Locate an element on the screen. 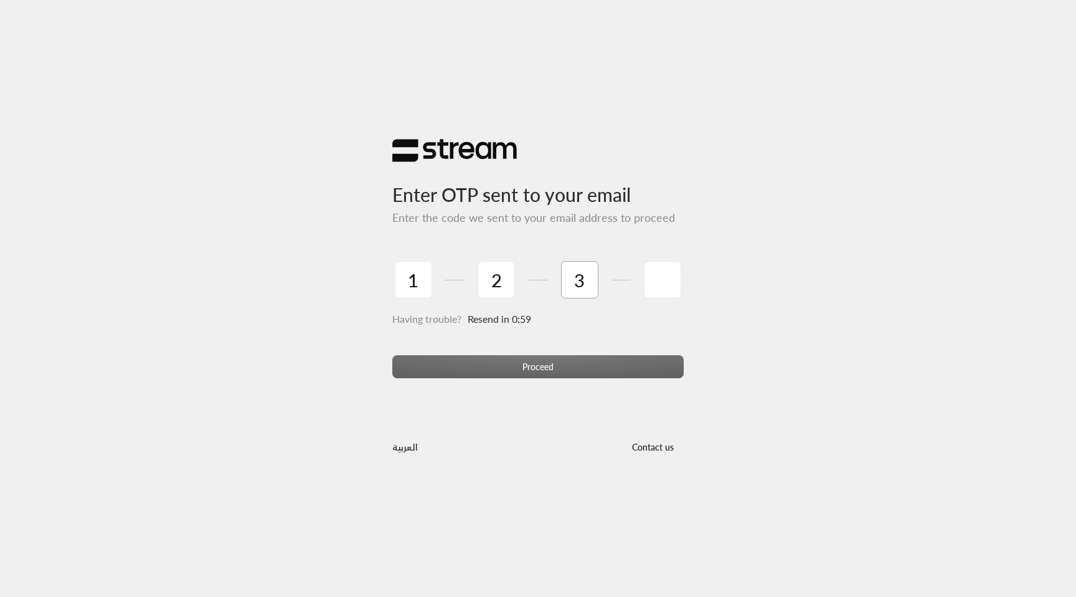 The image size is (1076, 597). button: Contact us is located at coordinates (653, 446).